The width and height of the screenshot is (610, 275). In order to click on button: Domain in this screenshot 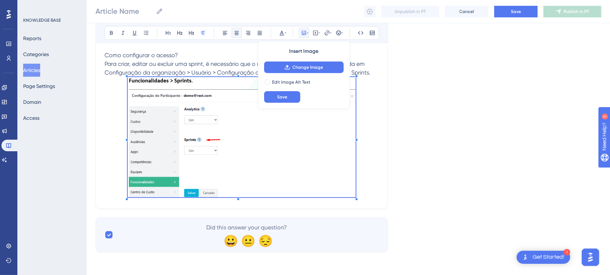, I will do `click(32, 102)`.